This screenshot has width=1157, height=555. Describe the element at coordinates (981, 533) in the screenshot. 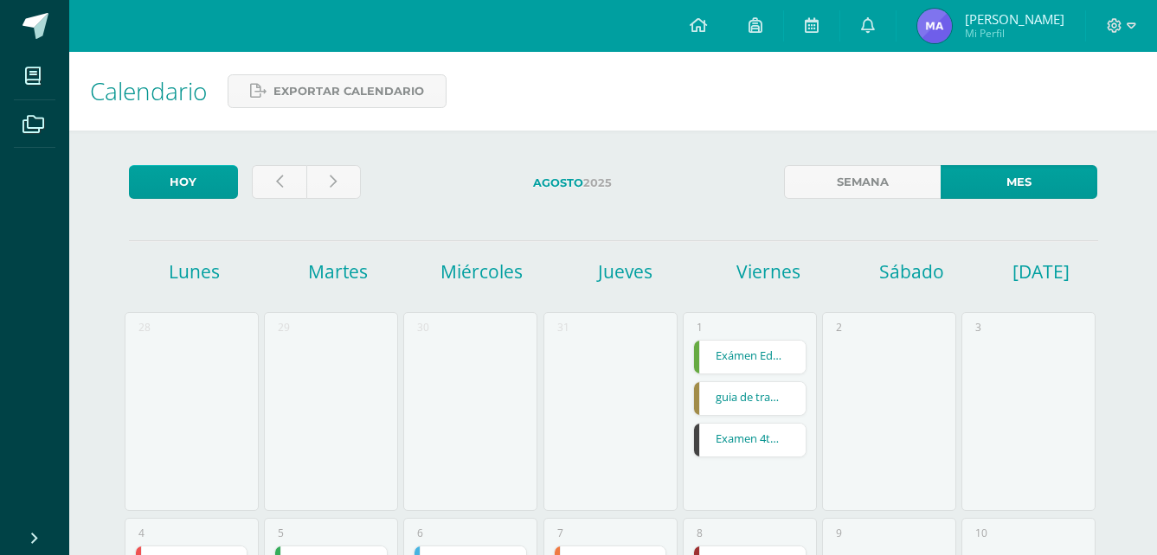

I see `div: 10` at that location.